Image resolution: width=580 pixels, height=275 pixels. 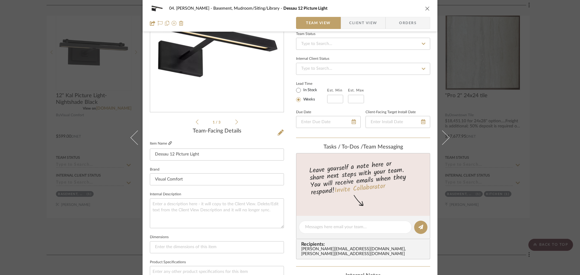 I want to click on label: Est. Max, so click(x=356, y=90).